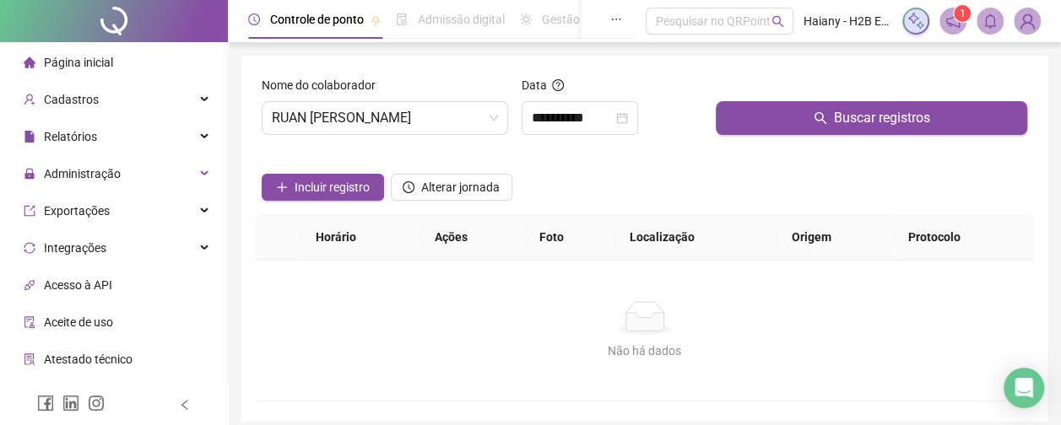 The width and height of the screenshot is (1061, 425). What do you see at coordinates (71, 403) in the screenshot?
I see `span: linkedin` at bounding box center [71, 403].